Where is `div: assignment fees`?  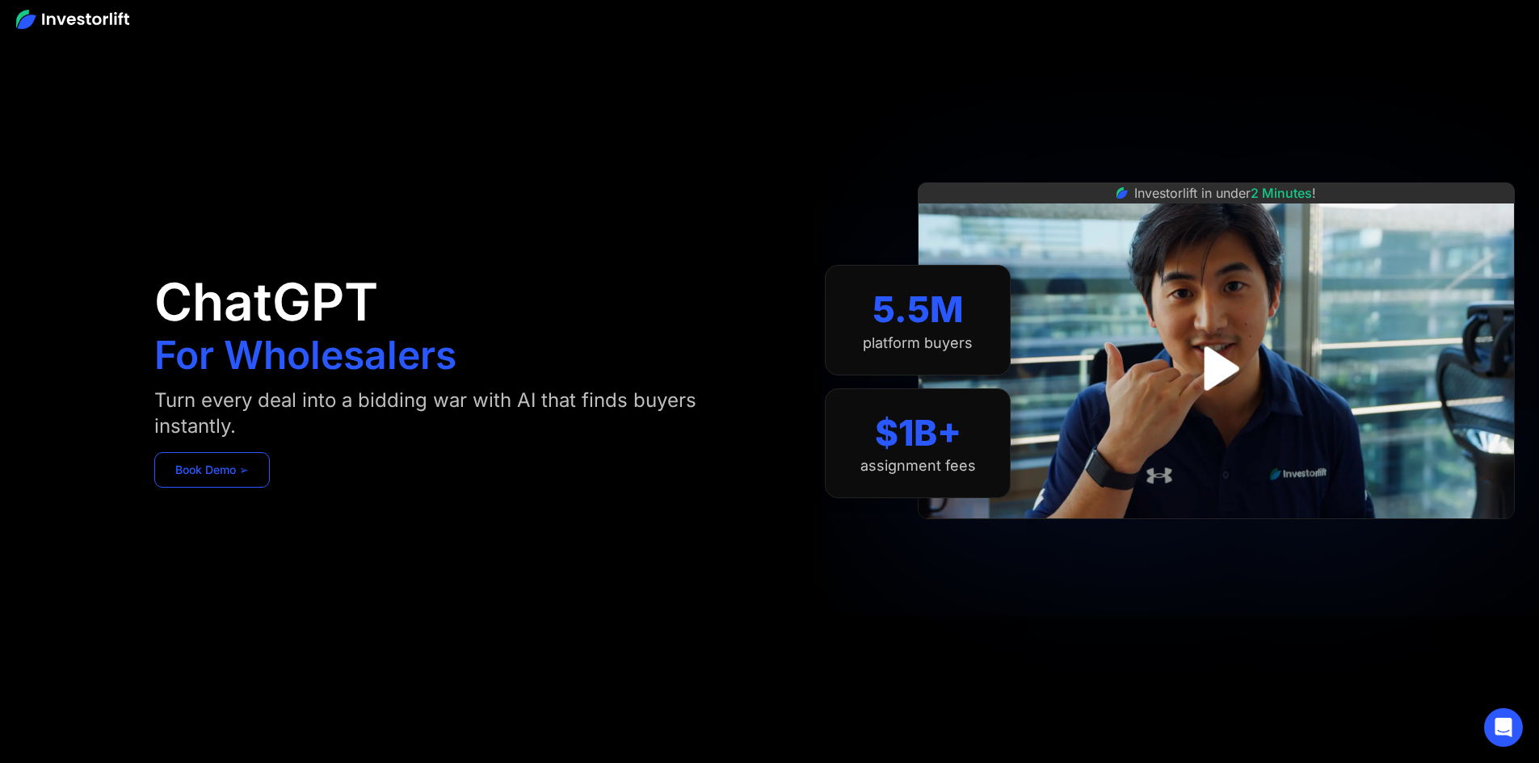 div: assignment fees is located at coordinates (918, 466).